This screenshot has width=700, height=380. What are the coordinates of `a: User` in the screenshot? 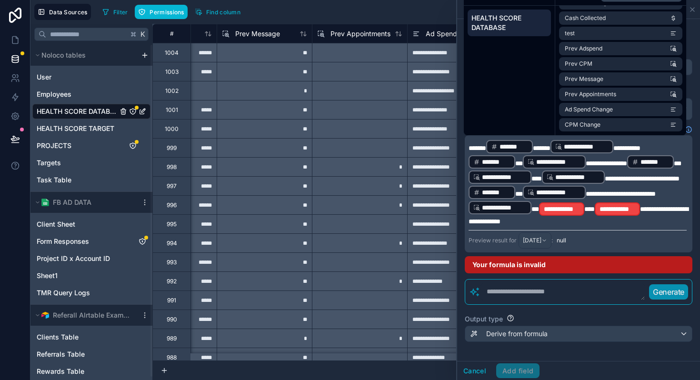 It's located at (77, 77).